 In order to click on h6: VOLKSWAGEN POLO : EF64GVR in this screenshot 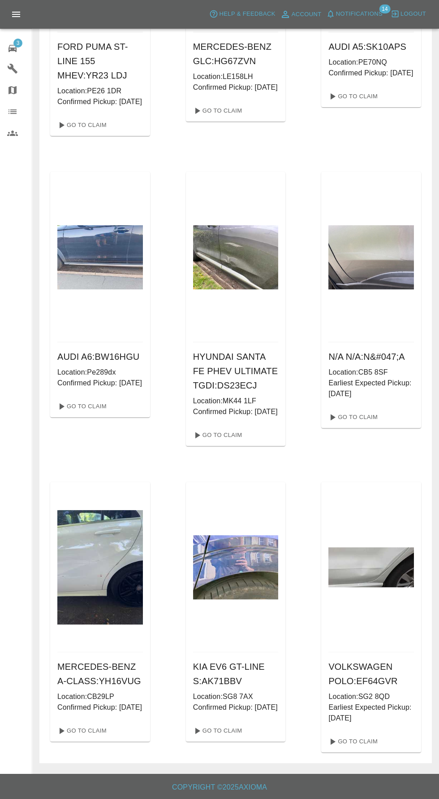, I will do `click(371, 674)`.